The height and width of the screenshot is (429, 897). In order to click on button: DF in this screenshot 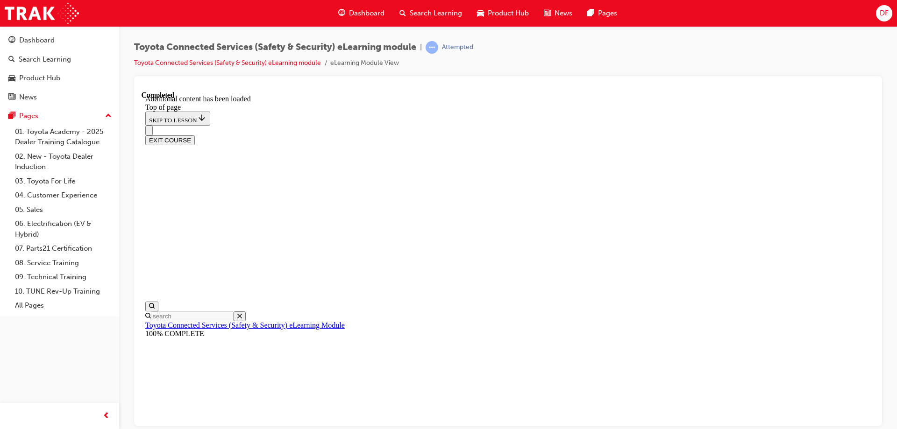, I will do `click(884, 13)`.